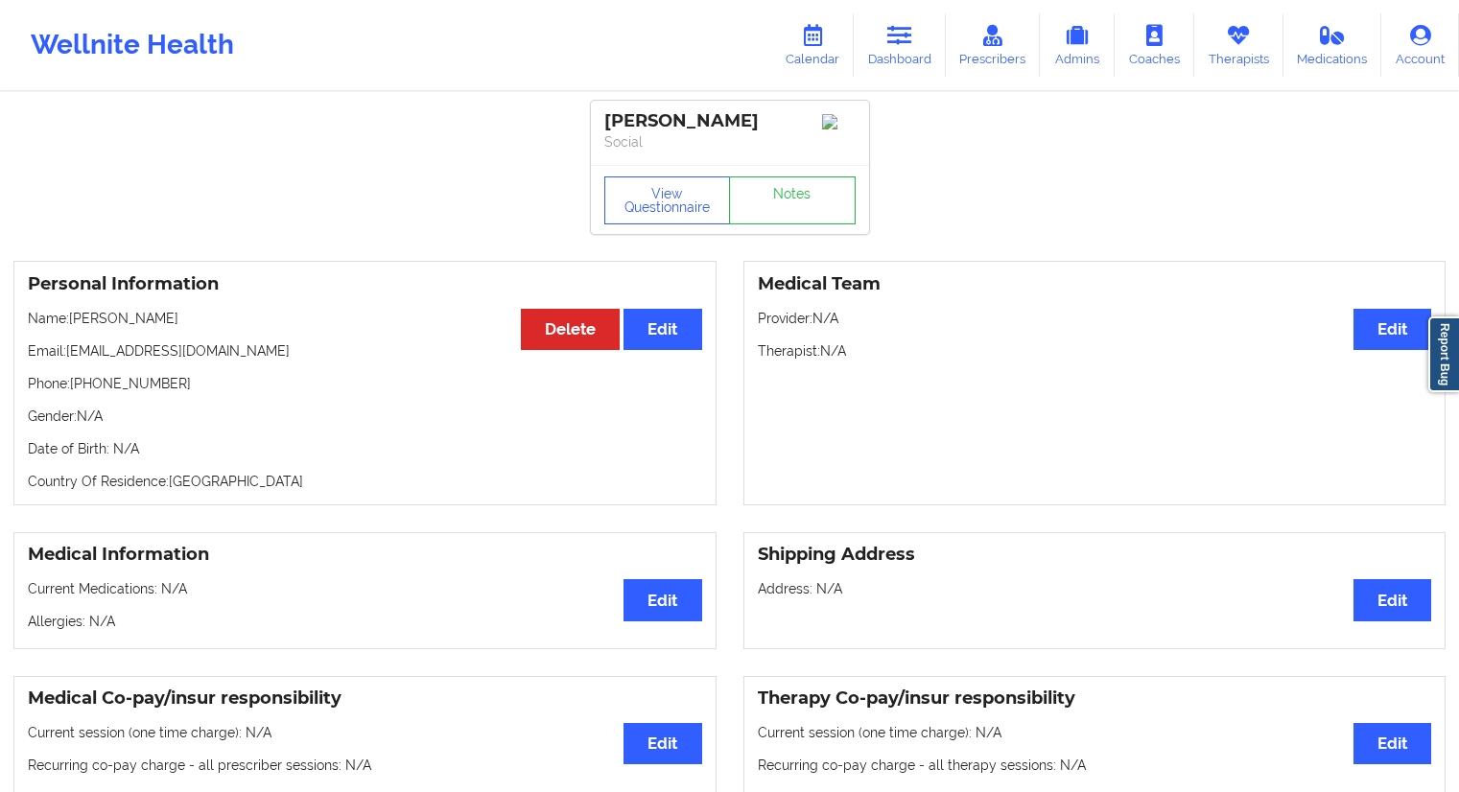 Image resolution: width=1459 pixels, height=792 pixels. What do you see at coordinates (667, 200) in the screenshot?
I see `button: View Questionnaire` at bounding box center [667, 200].